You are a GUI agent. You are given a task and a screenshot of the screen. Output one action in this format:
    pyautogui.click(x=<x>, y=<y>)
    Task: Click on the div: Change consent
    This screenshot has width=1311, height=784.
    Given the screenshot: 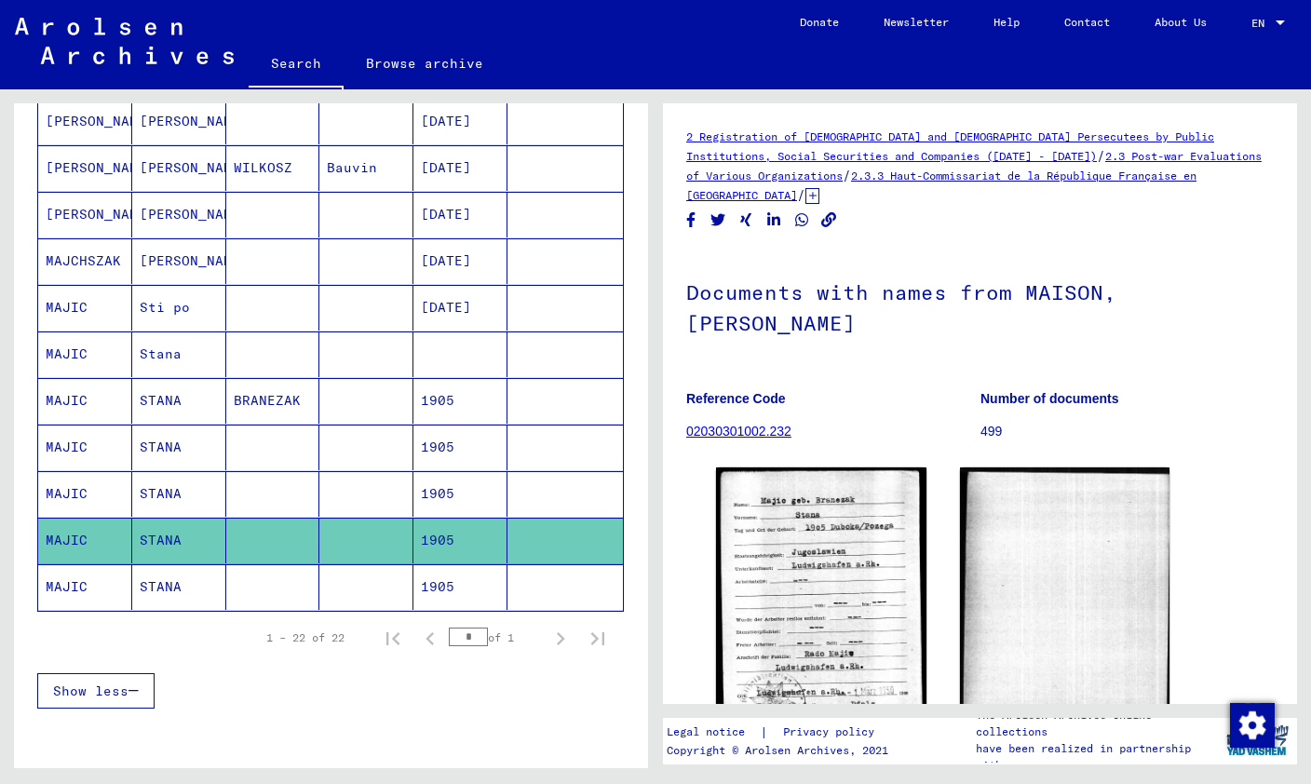 What is the action you would take?
    pyautogui.click(x=1251, y=724)
    